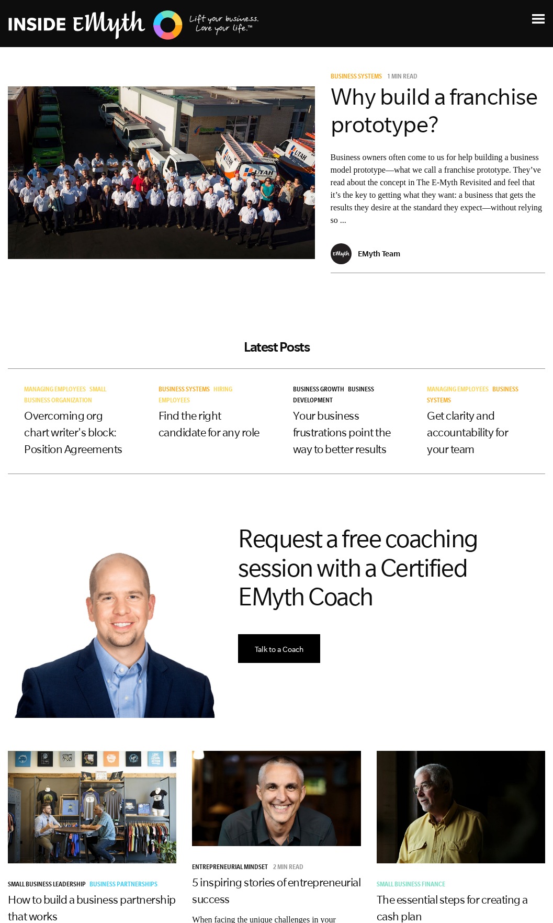 The image size is (553, 923). I want to click on h2: Request a free coaching session with a Certified EMyth Coach, so click(374, 568).